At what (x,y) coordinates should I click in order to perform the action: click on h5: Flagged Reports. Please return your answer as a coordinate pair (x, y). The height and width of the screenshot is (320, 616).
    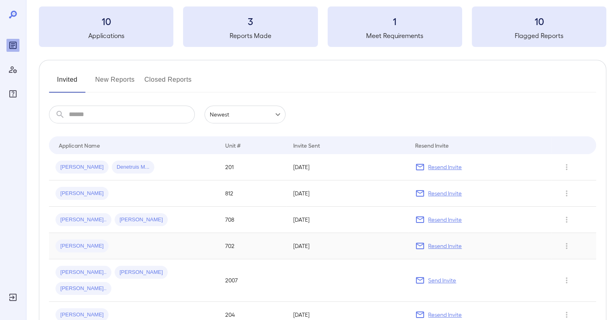
    Looking at the image, I should click on (539, 36).